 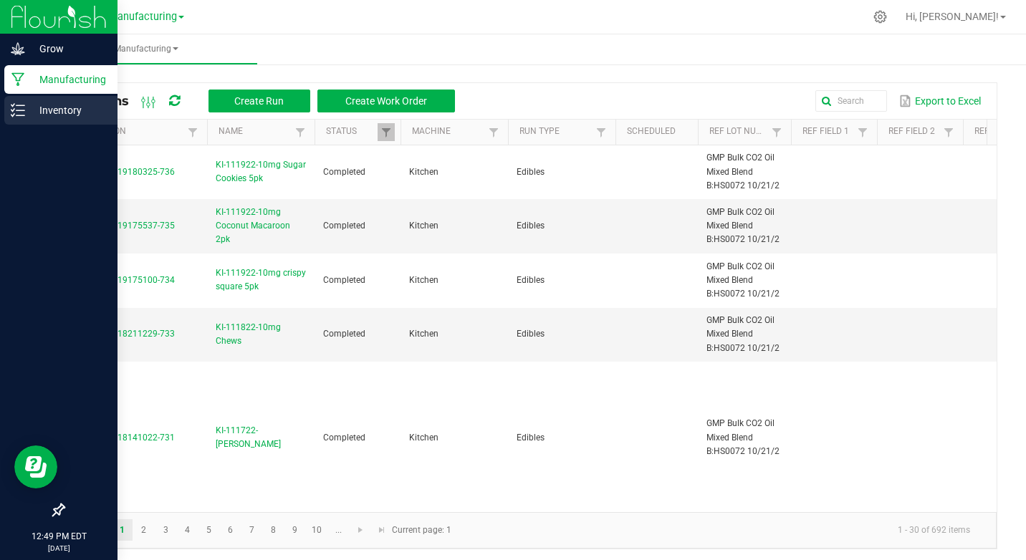 What do you see at coordinates (18, 80) in the screenshot?
I see `inline-svg: Manufacturing` at bounding box center [18, 80].